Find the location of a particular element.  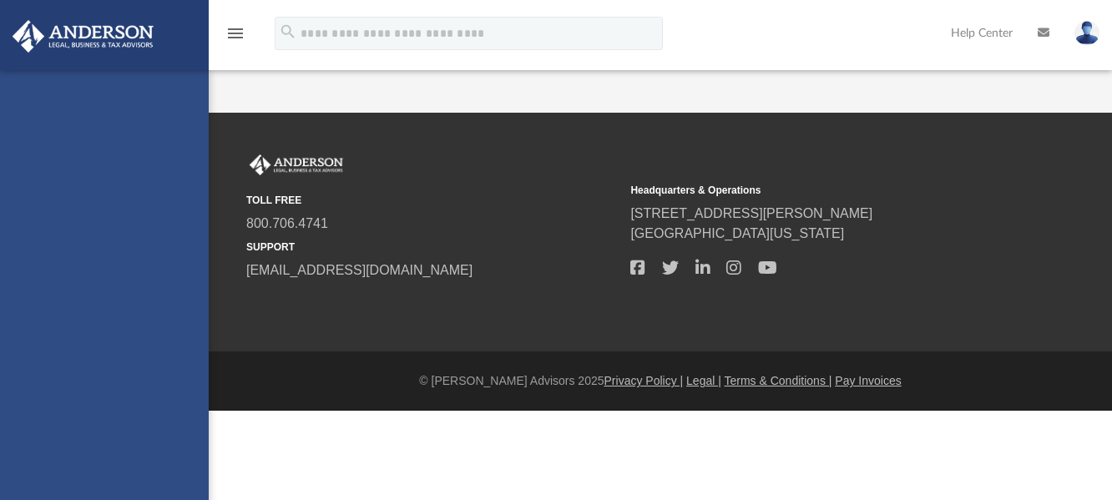

a: Legal | is located at coordinates (703, 381).